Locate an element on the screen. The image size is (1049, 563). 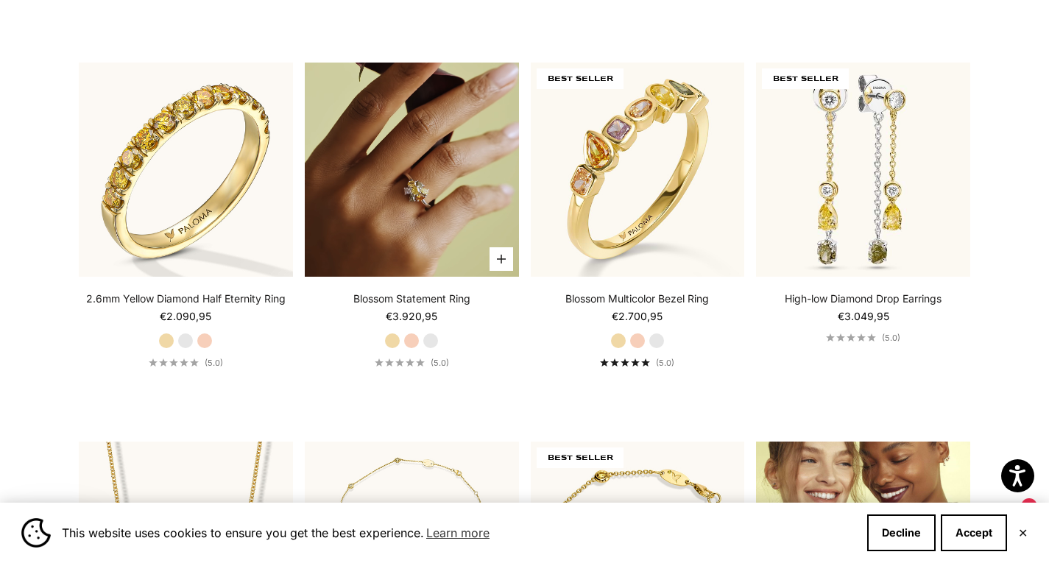
sale-price: €3.920,95 is located at coordinates (412, 317).